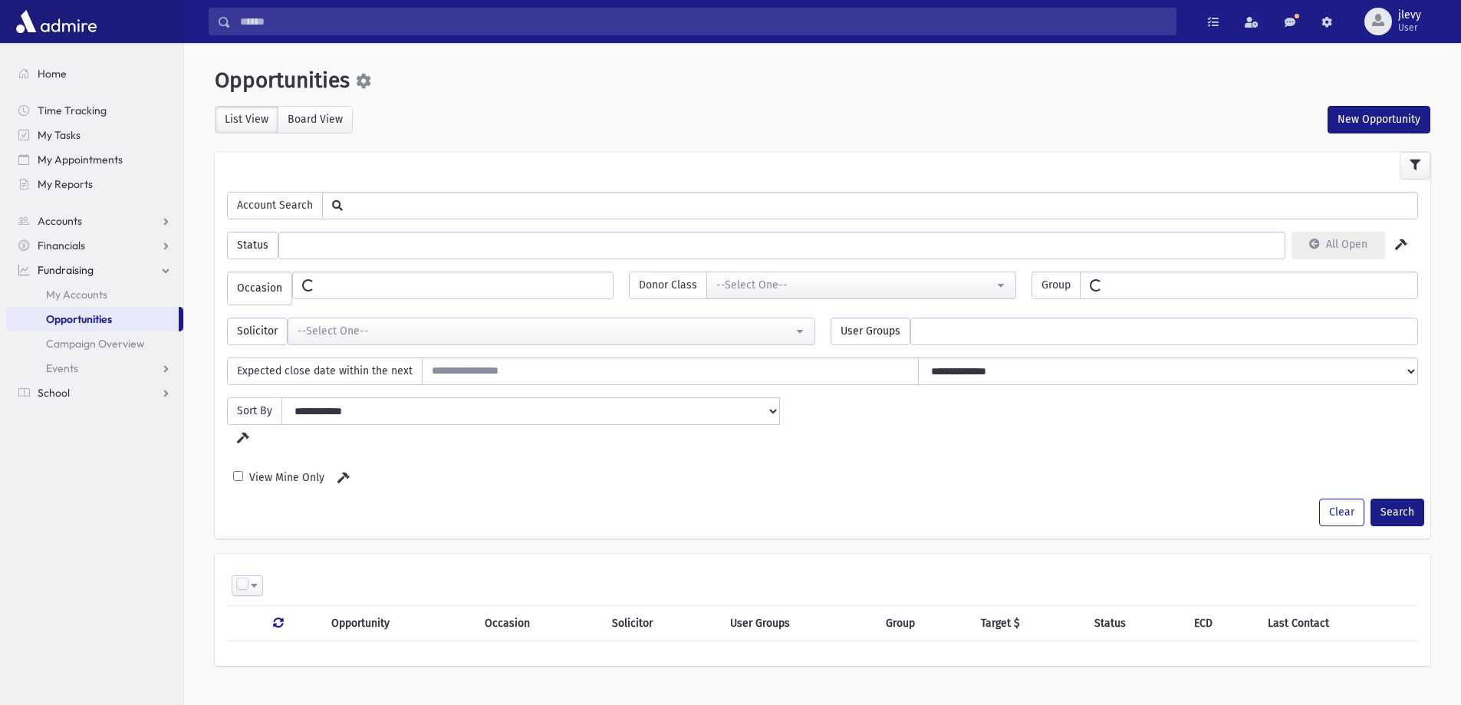 The width and height of the screenshot is (1461, 705). I want to click on th: Opportunity, so click(399, 623).